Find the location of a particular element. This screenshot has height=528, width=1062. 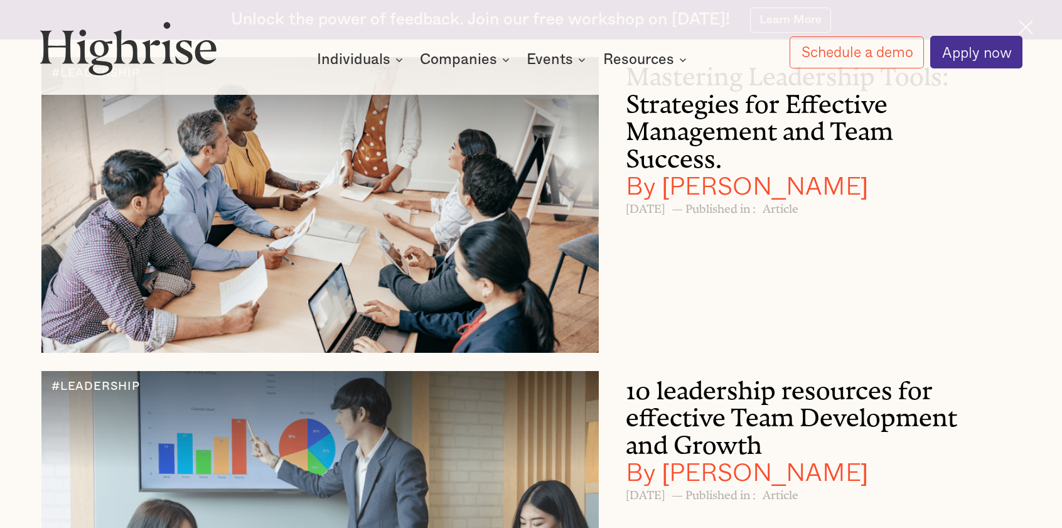

a: Apply now is located at coordinates (976, 52).